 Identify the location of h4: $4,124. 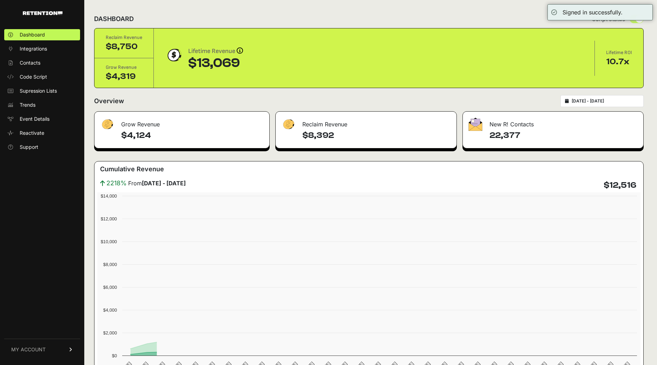
(192, 136).